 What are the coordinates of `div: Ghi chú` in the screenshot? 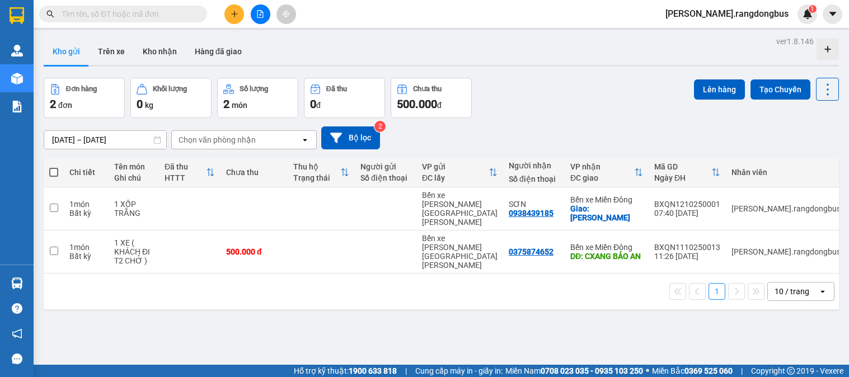 It's located at (134, 178).